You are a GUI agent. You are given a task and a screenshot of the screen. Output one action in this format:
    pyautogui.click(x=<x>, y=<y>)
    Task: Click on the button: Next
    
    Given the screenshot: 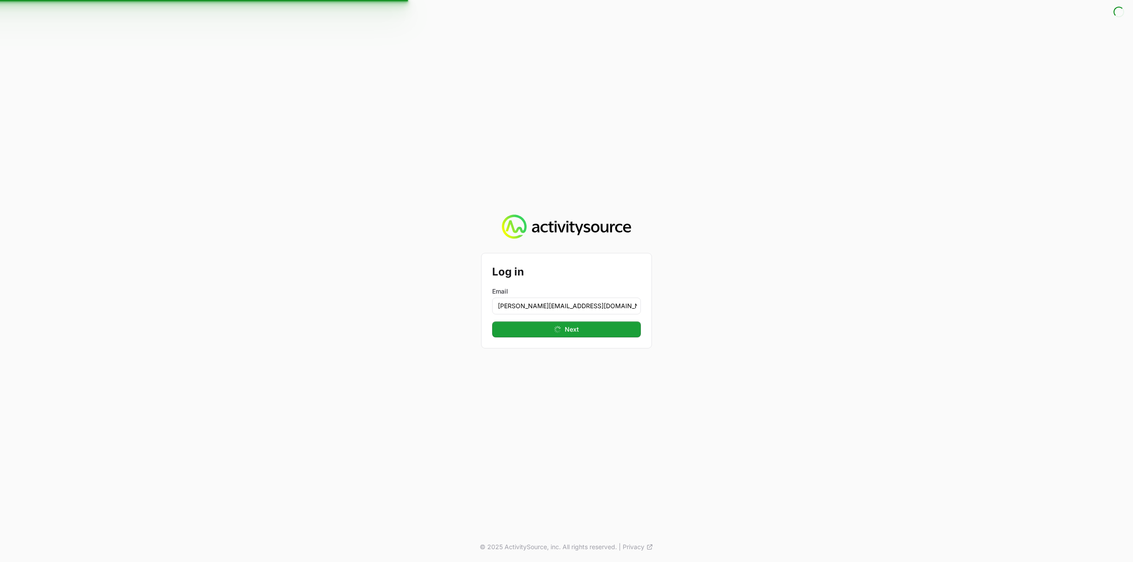 What is the action you would take?
    pyautogui.click(x=566, y=330)
    